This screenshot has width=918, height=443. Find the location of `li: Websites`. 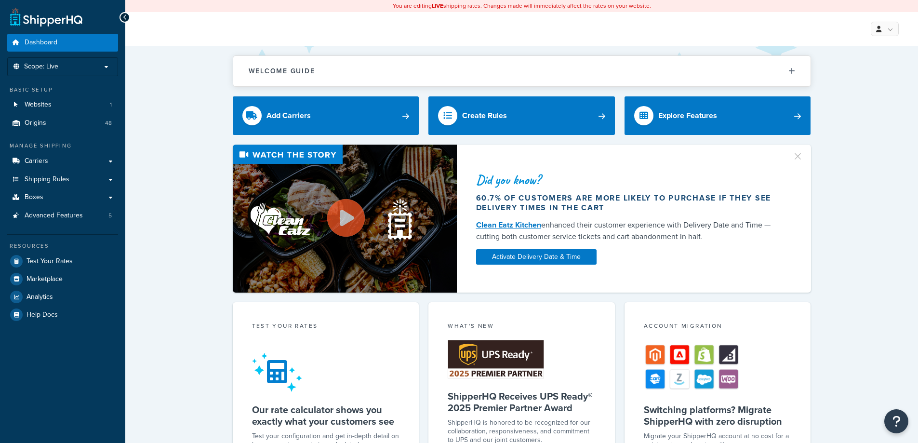

li: Websites is located at coordinates (63, 105).